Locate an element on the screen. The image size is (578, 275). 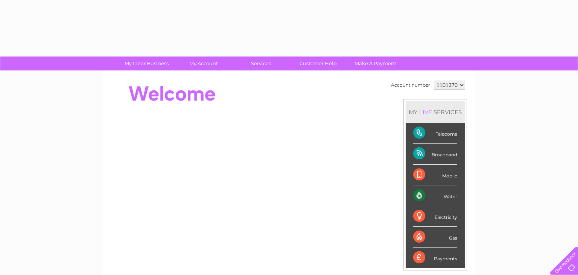
div: Telecoms is located at coordinates (435, 133).